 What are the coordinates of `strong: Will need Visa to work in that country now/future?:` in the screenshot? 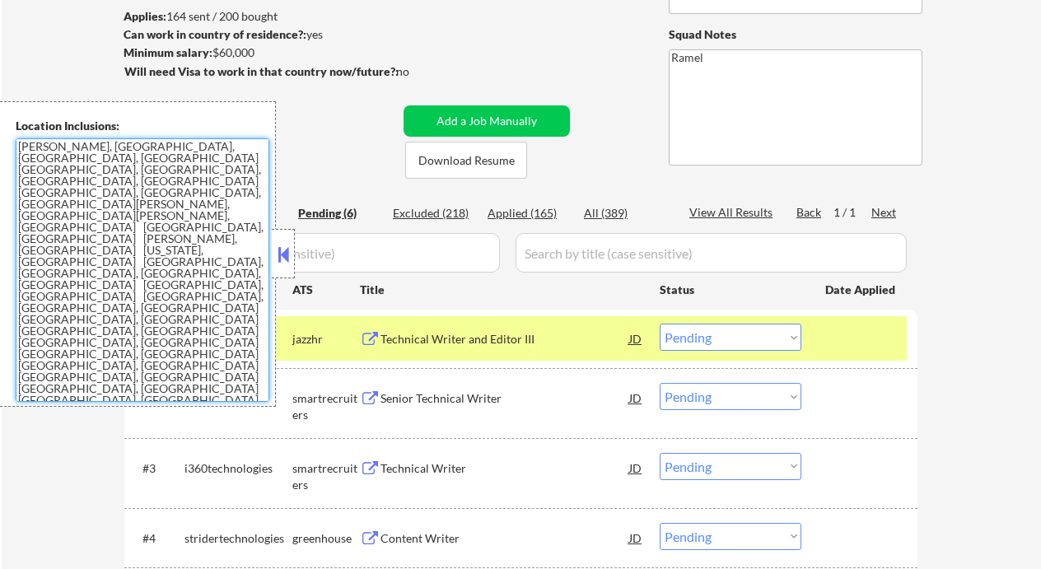 It's located at (261, 71).